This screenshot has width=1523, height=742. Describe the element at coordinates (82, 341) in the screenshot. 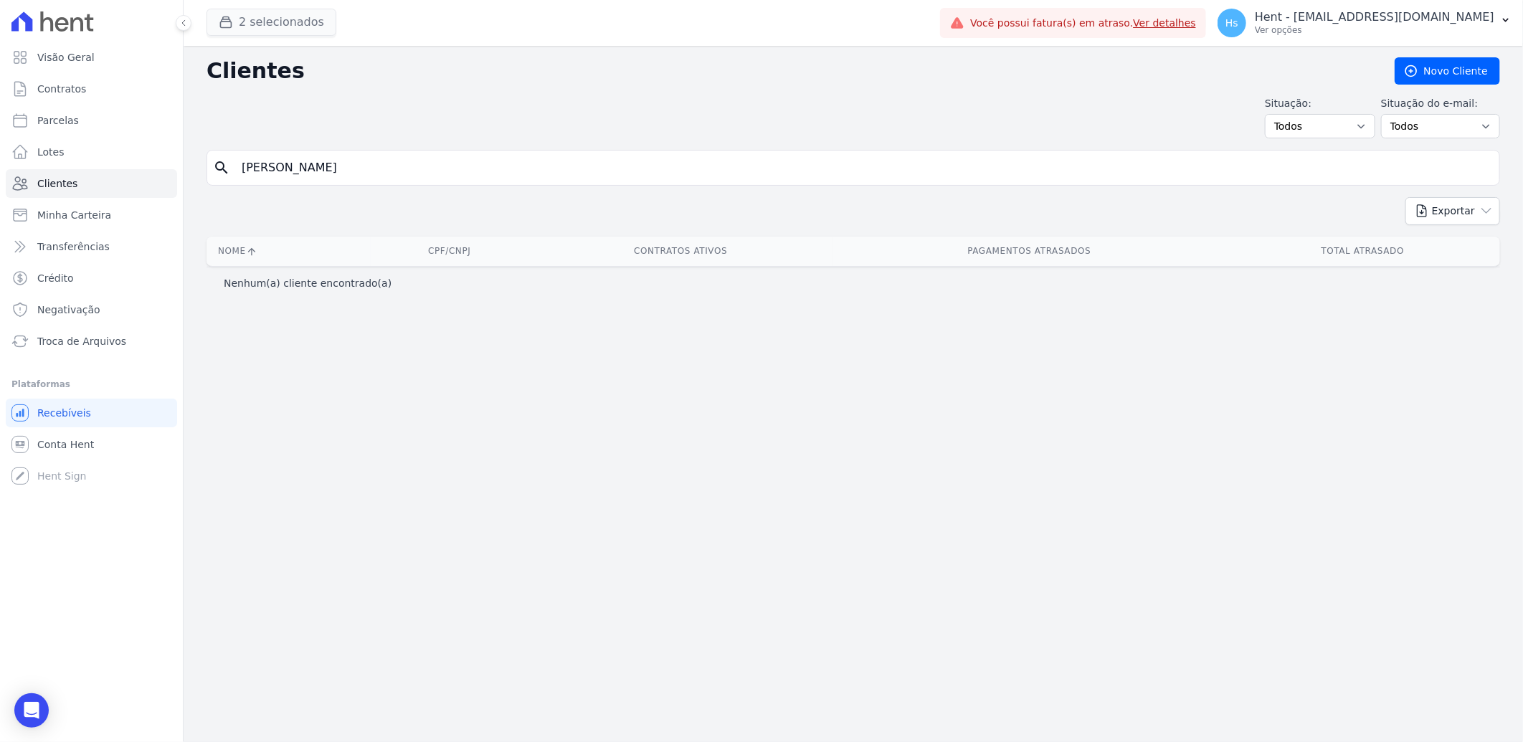

I see `span: Troca de Arquivos` at that location.